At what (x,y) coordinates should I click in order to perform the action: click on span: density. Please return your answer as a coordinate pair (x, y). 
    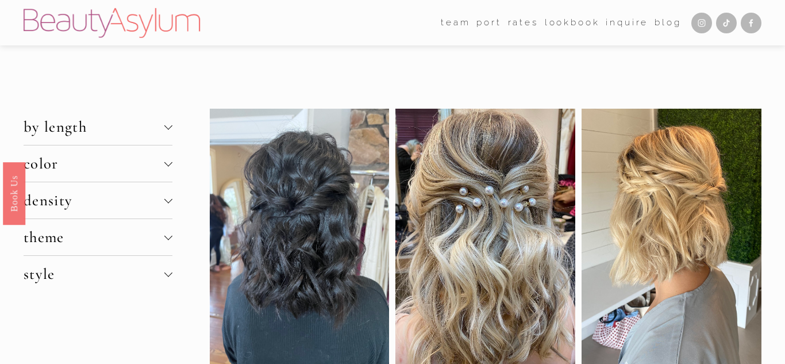
    Looking at the image, I should click on (94, 200).